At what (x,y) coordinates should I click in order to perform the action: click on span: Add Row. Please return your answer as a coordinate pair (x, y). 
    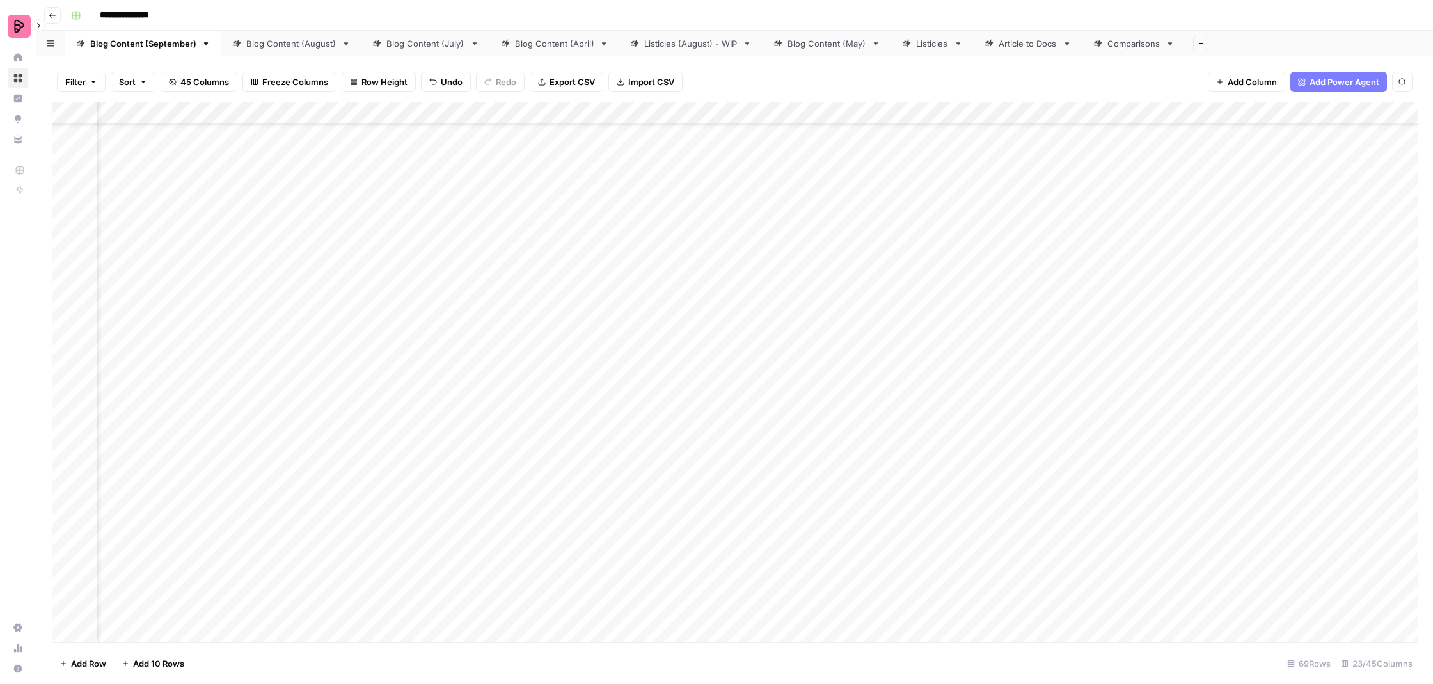
    Looking at the image, I should click on (88, 663).